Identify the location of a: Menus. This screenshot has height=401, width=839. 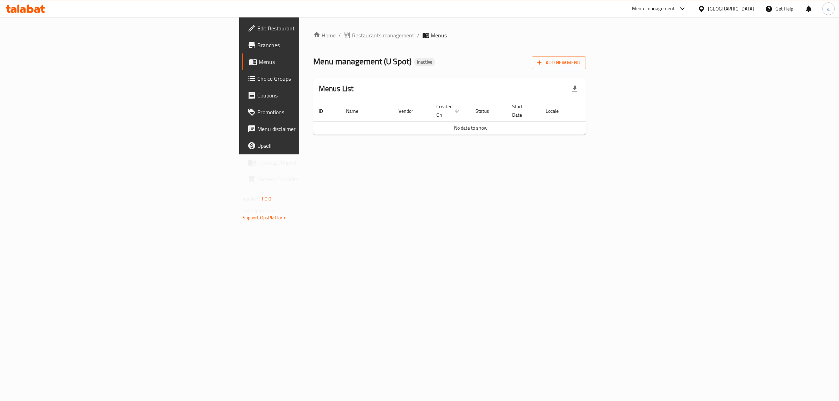
(310, 62).